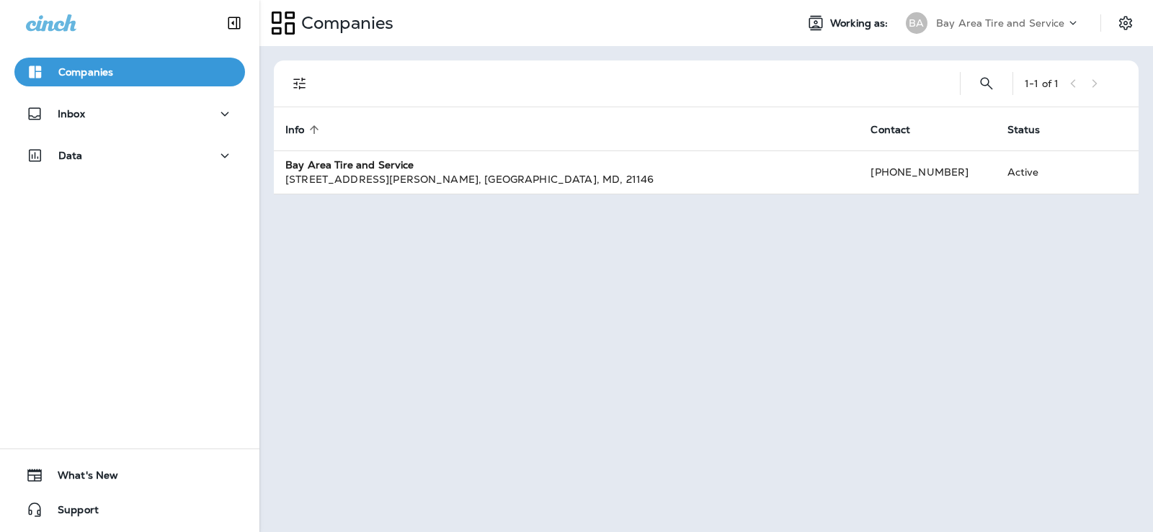 The image size is (1153, 532). What do you see at coordinates (916, 23) in the screenshot?
I see `div: BA` at bounding box center [916, 23].